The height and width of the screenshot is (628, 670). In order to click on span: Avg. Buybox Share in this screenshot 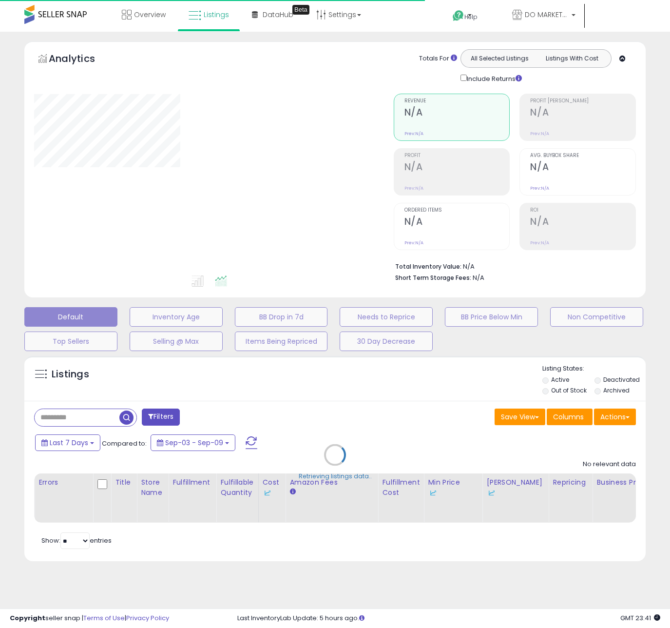, I will do `click(583, 155)`.